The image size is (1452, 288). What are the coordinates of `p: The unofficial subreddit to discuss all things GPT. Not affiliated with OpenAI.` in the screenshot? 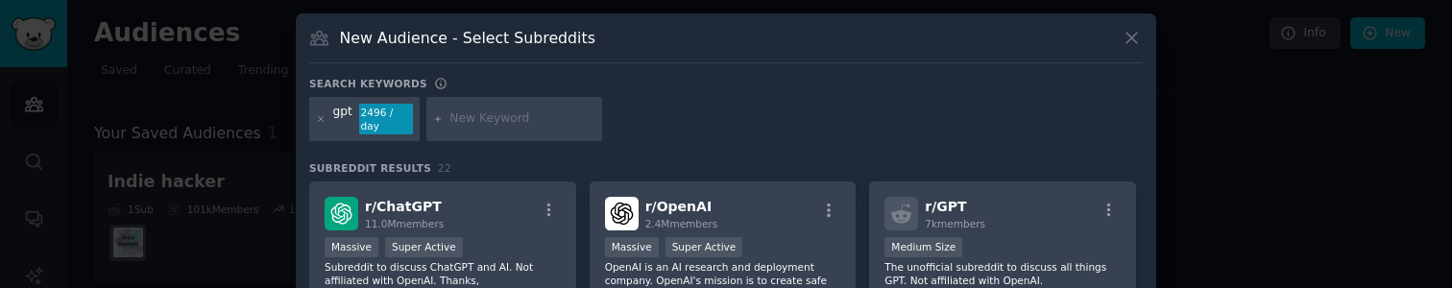 It's located at (1003, 274).